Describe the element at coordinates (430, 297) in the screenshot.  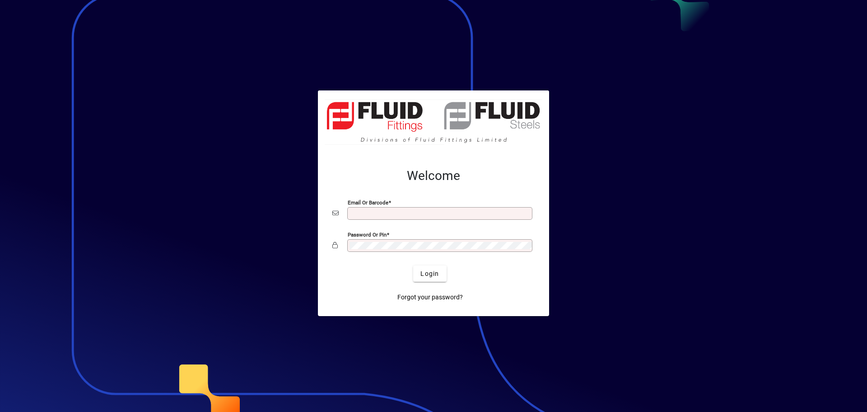
I see `span: Forgot your password?` at that location.